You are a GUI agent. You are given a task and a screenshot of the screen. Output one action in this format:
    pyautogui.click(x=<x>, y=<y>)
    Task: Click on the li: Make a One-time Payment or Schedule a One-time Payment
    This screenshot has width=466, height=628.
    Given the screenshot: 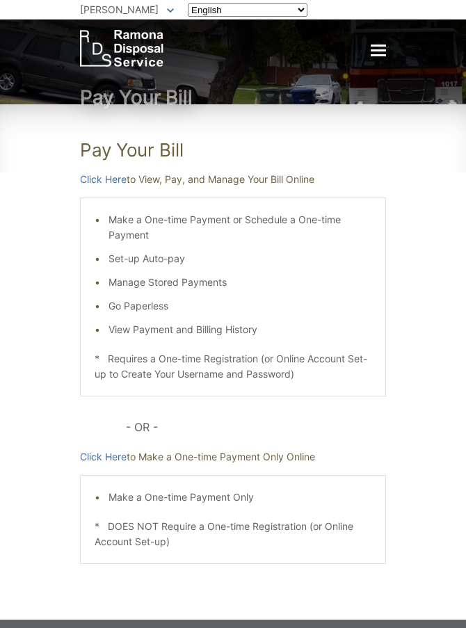 What is the action you would take?
    pyautogui.click(x=240, y=227)
    